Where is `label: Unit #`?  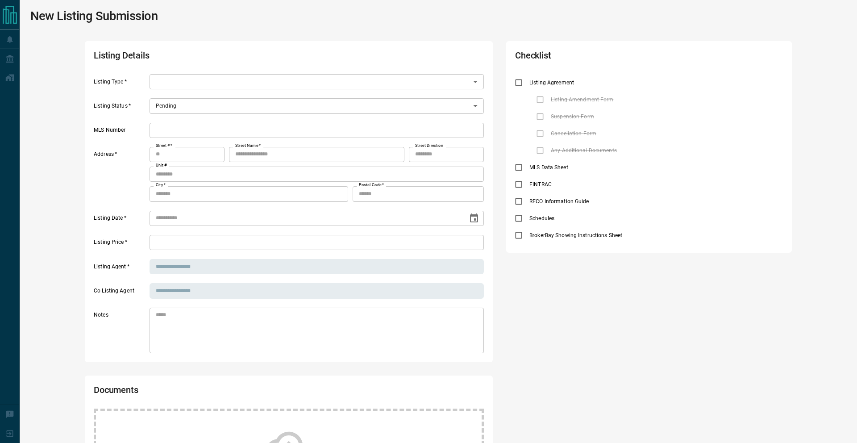
label: Unit # is located at coordinates (161, 165).